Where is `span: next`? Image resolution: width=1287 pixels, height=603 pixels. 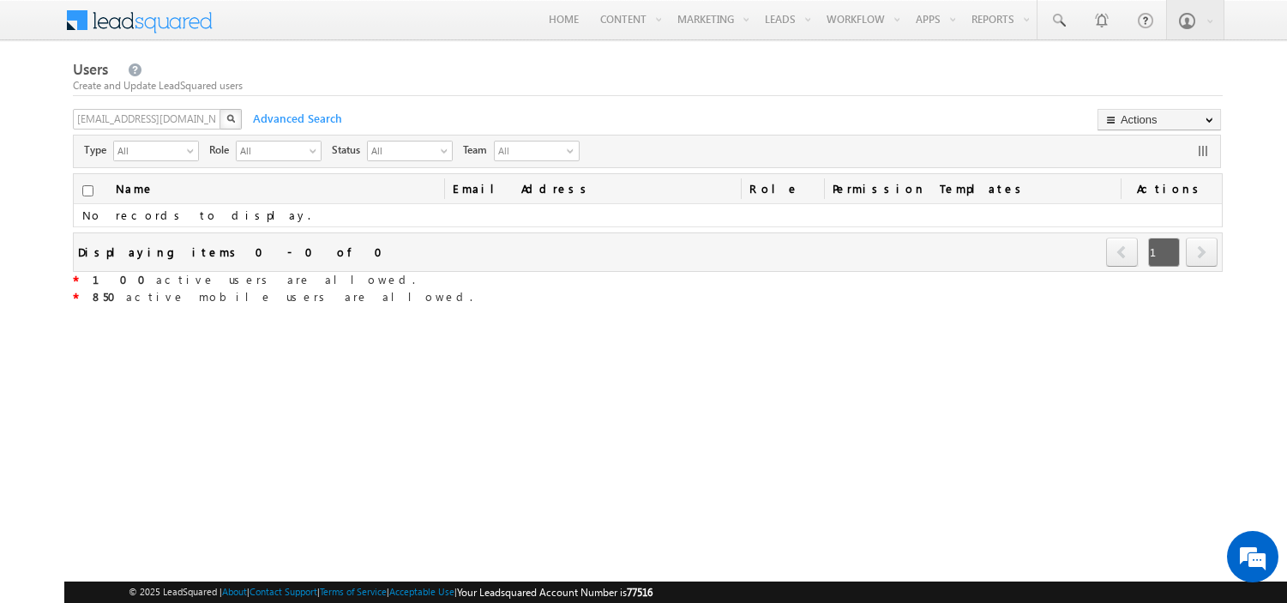 span: next is located at coordinates (1202, 252).